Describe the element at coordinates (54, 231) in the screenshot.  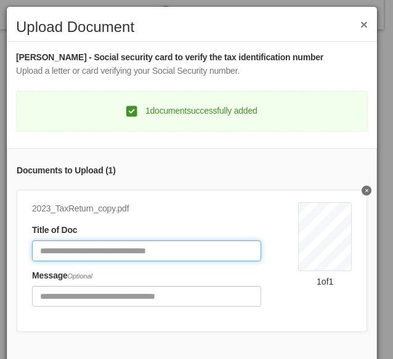
I see `label: Title of Doc` at that location.